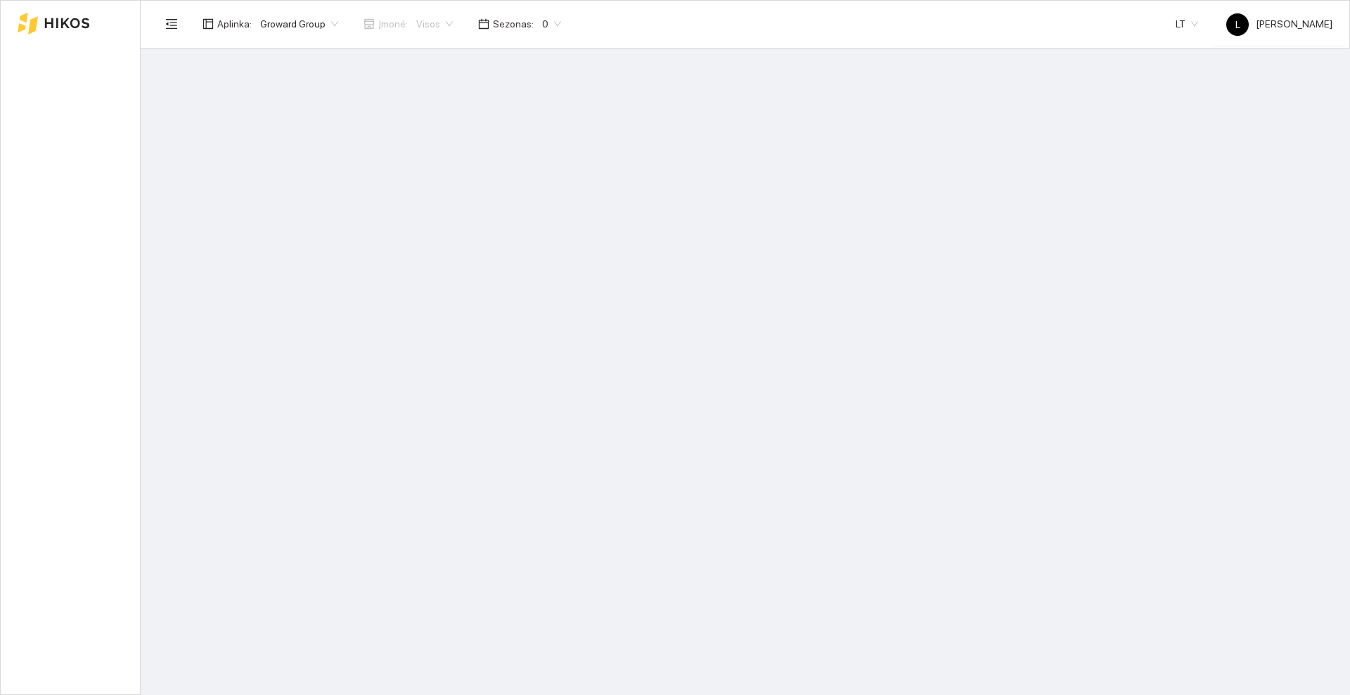  What do you see at coordinates (172, 24) in the screenshot?
I see `span: menu-fold` at bounding box center [172, 24].